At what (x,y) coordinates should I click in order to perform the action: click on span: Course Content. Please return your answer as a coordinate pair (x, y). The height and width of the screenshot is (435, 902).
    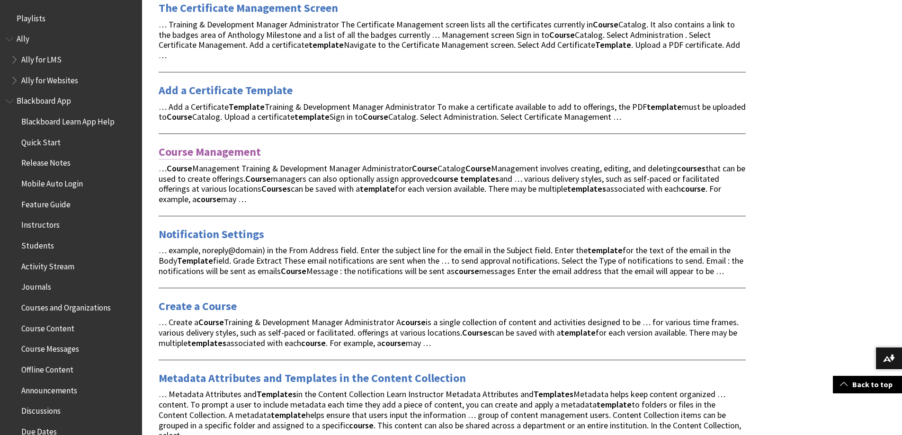
    Looking at the image, I should click on (48, 327).